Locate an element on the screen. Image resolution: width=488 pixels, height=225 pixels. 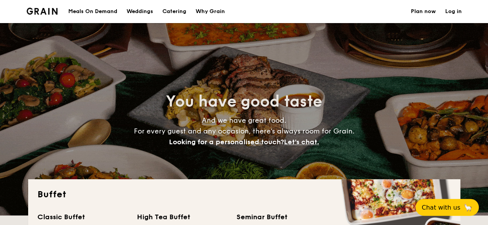
button: Chat with us🦙 is located at coordinates (447, 208).